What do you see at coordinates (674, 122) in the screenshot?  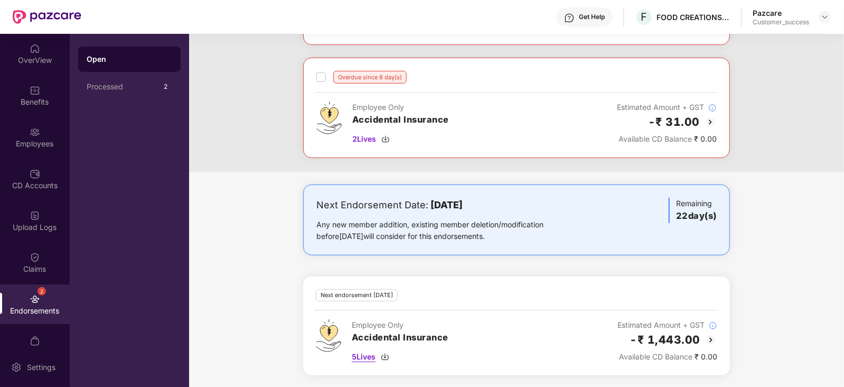 I see `h2: -₹ 31.00` at bounding box center [674, 122].